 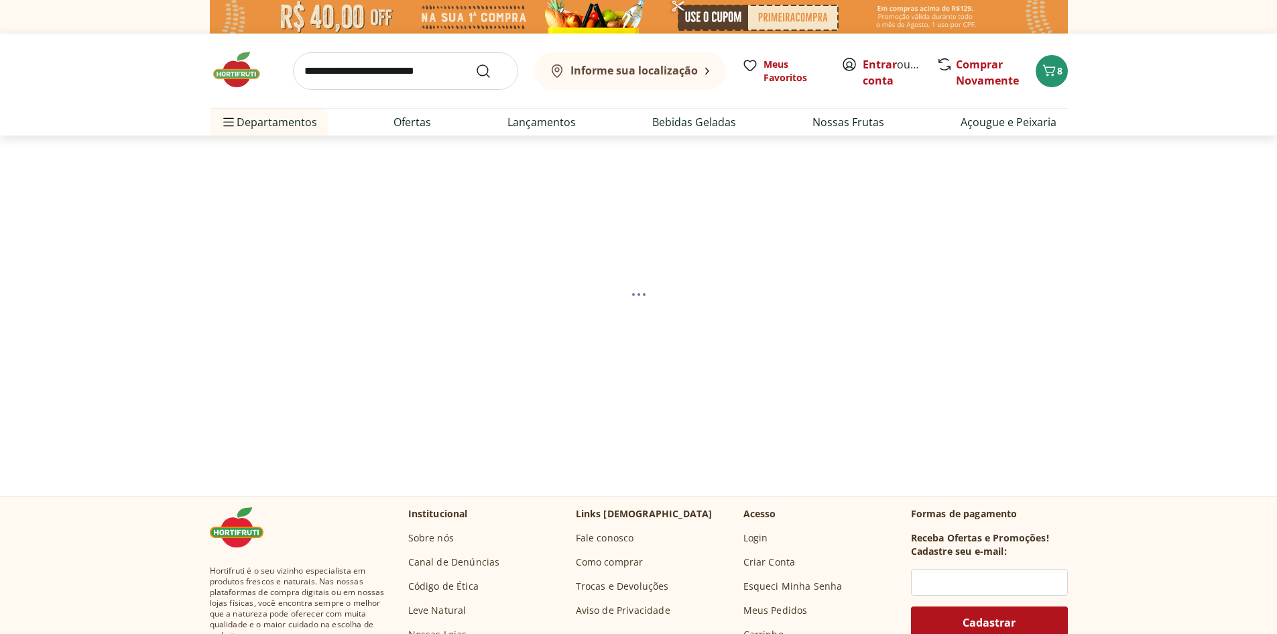 What do you see at coordinates (491, 71) in the screenshot?
I see `button: Submit Search` at bounding box center [491, 71].